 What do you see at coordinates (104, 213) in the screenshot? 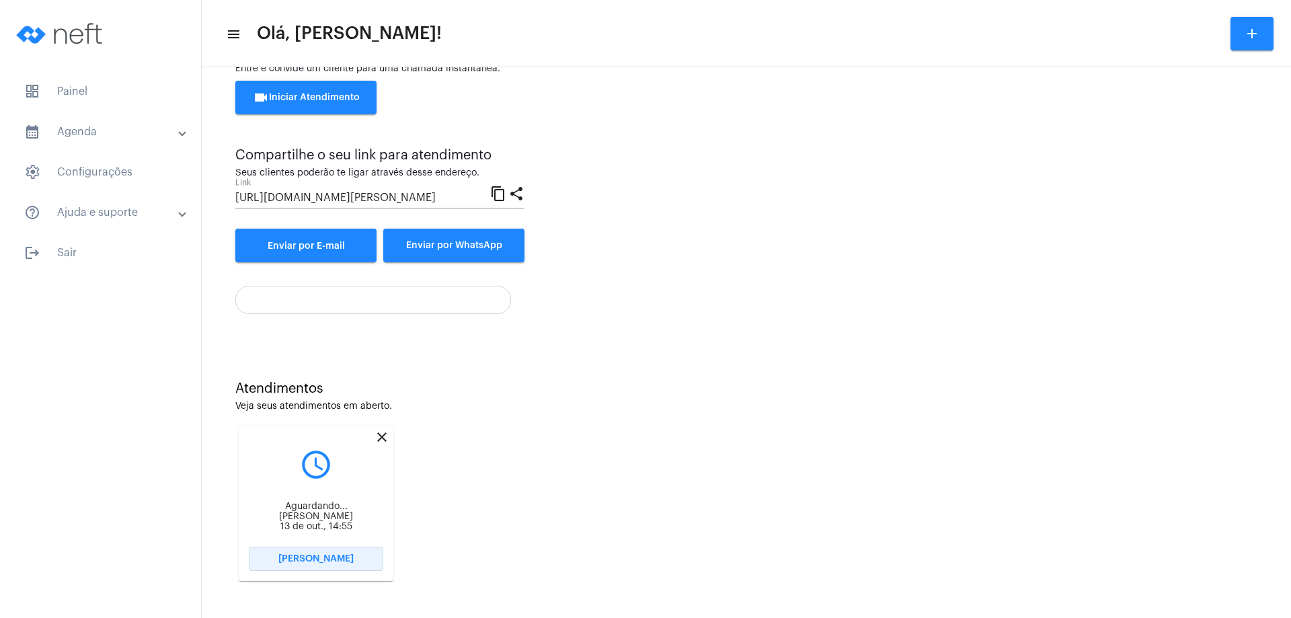
I see `mat-expansion-panel-header: sidenav iconAjuda e suporte` at bounding box center [104, 213].